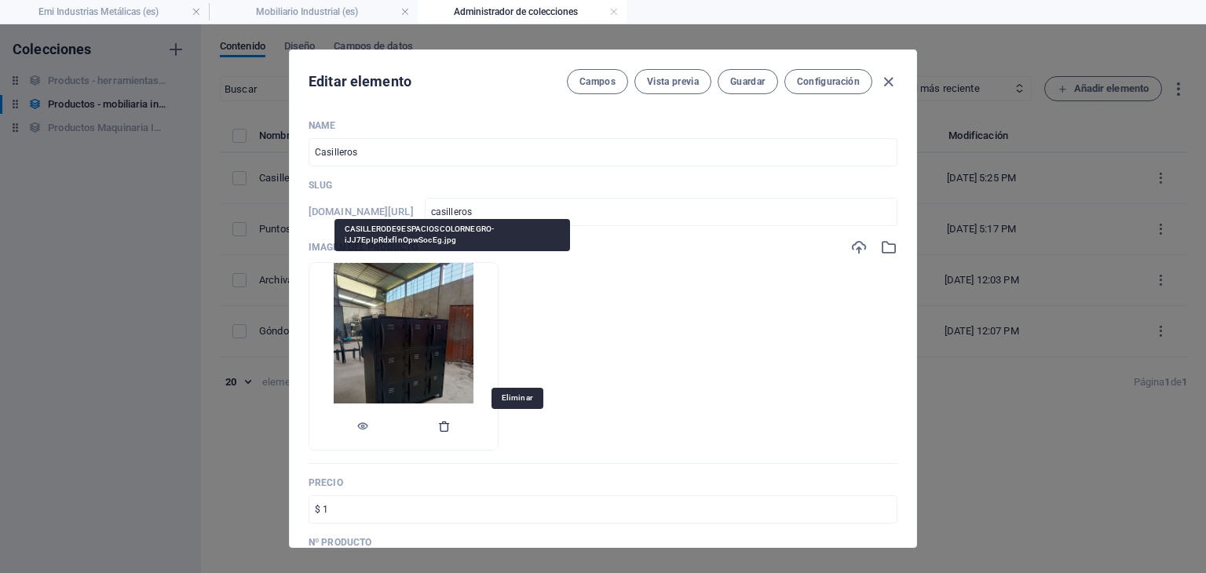  I want to click on h4: Mobiliario Industrial (es), so click(313, 12).